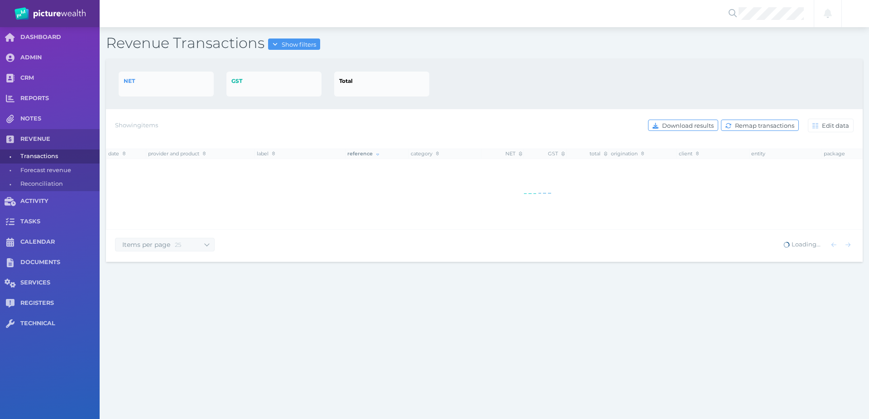 This screenshot has height=419, width=869. What do you see at coordinates (834, 245) in the screenshot?
I see `button: Show previous page` at bounding box center [834, 245].